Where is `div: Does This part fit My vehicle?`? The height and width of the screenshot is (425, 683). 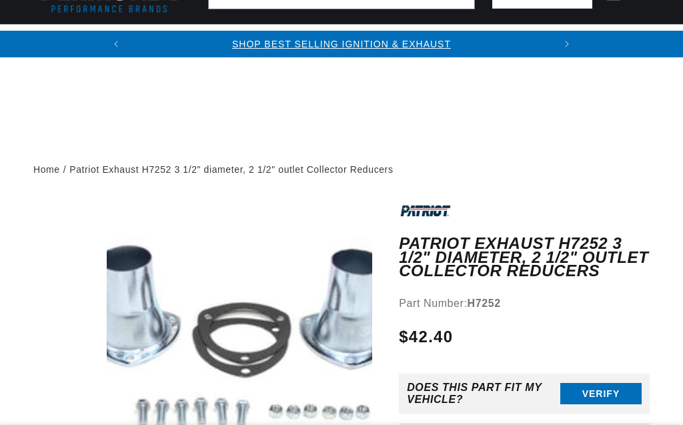
div: Does This part fit My vehicle? is located at coordinates (483, 393).